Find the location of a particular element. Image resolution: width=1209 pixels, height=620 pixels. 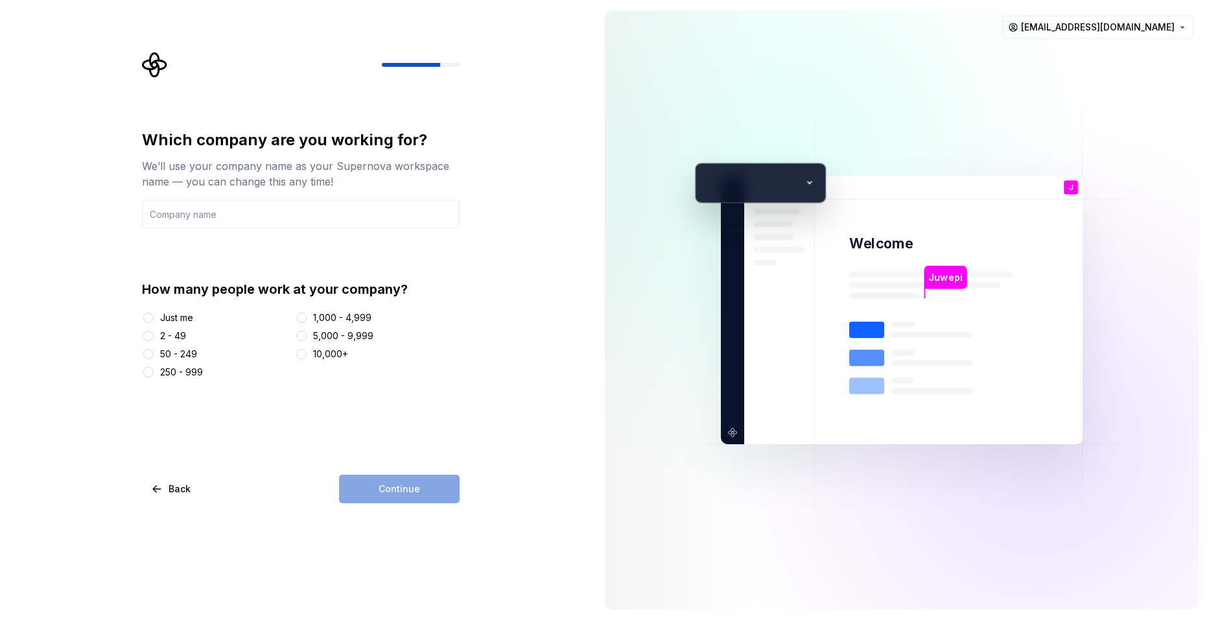

div: 1,000 - 4,999 is located at coordinates (342, 318).